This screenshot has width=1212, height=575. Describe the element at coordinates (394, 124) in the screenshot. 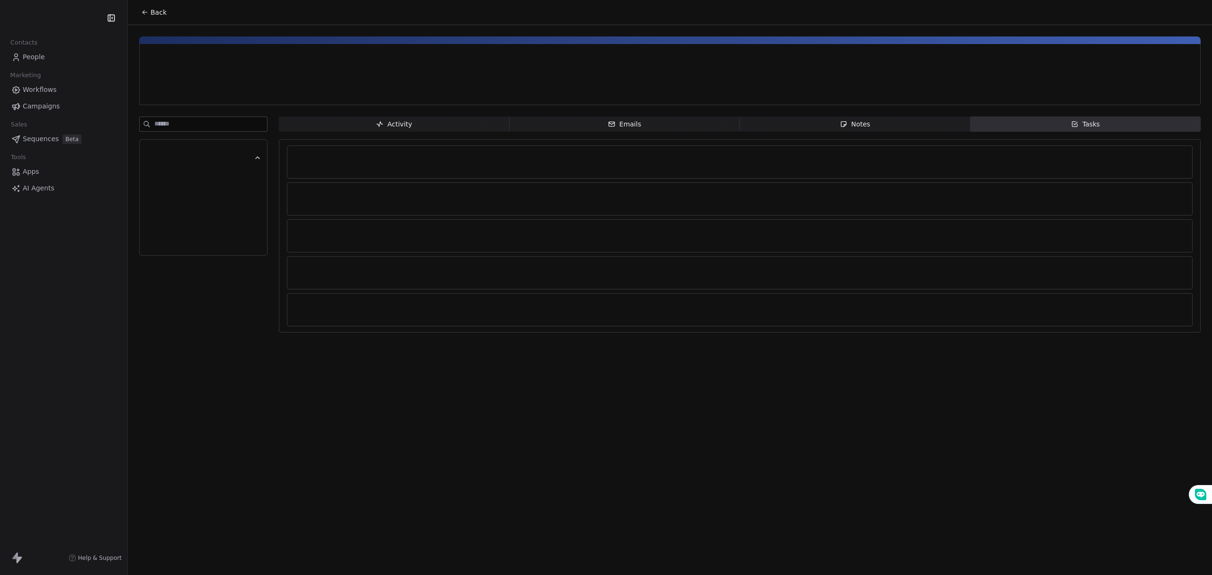

I see `div: Activity` at that location.